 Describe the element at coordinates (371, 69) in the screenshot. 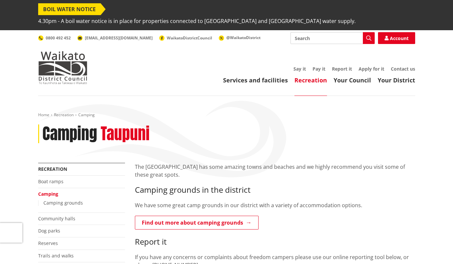

I see `a: Apply for it` at that location.